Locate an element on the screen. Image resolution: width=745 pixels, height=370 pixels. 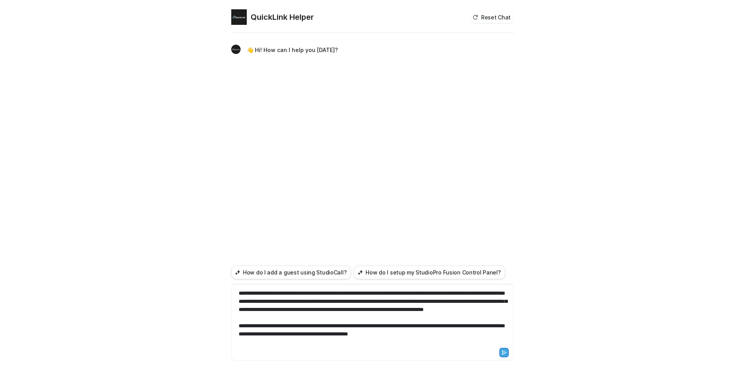
button: How do I setup my StudioPro Fusion Control Panel? is located at coordinates (429, 272).